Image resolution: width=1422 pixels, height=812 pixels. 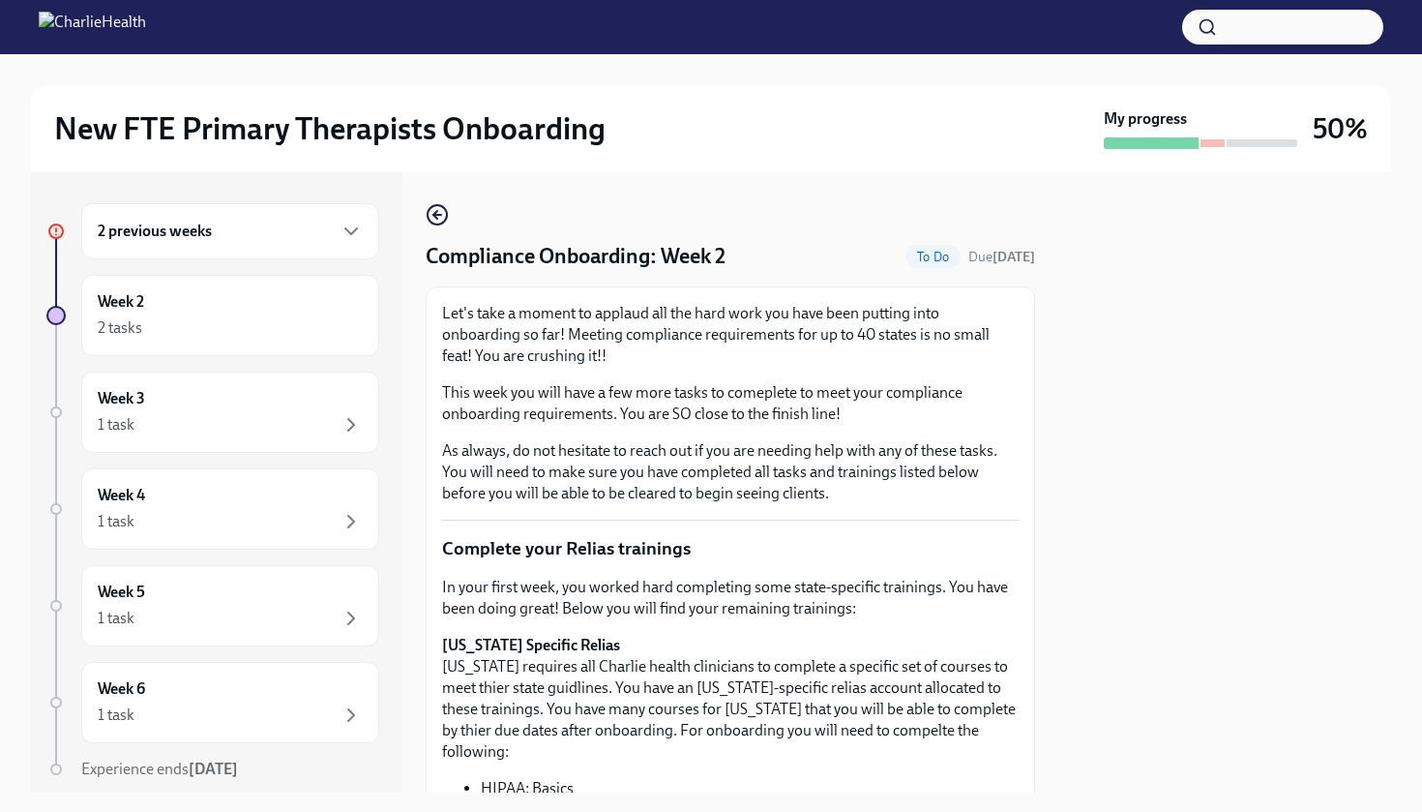 I want to click on h4: Compliance Onboarding: Week 2, so click(x=576, y=256).